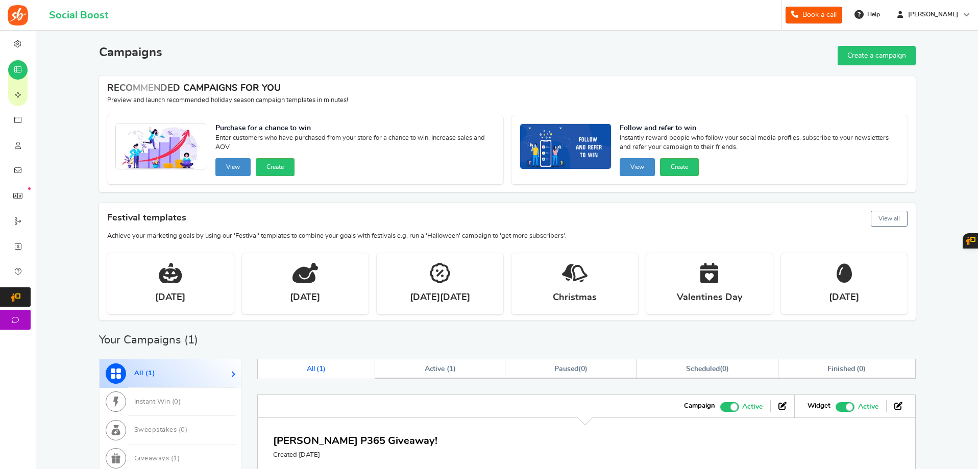  Describe the element at coordinates (843, 406) in the screenshot. I see `li: Widget activated` at that location.